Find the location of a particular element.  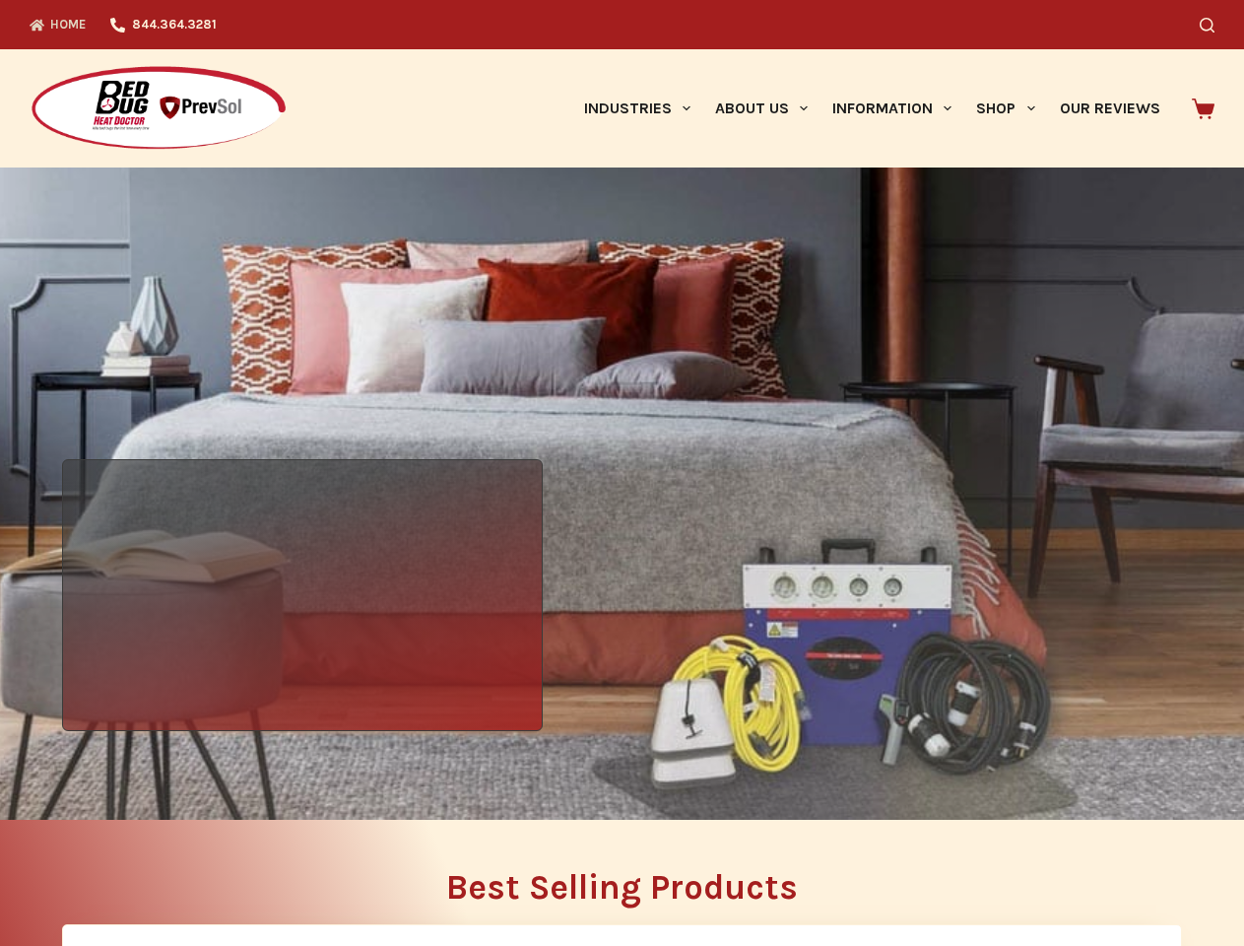

button: Search is located at coordinates (1207, 25).